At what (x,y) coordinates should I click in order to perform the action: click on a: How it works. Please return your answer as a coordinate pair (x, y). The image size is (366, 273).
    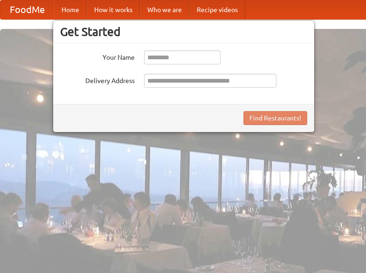
    Looking at the image, I should click on (113, 10).